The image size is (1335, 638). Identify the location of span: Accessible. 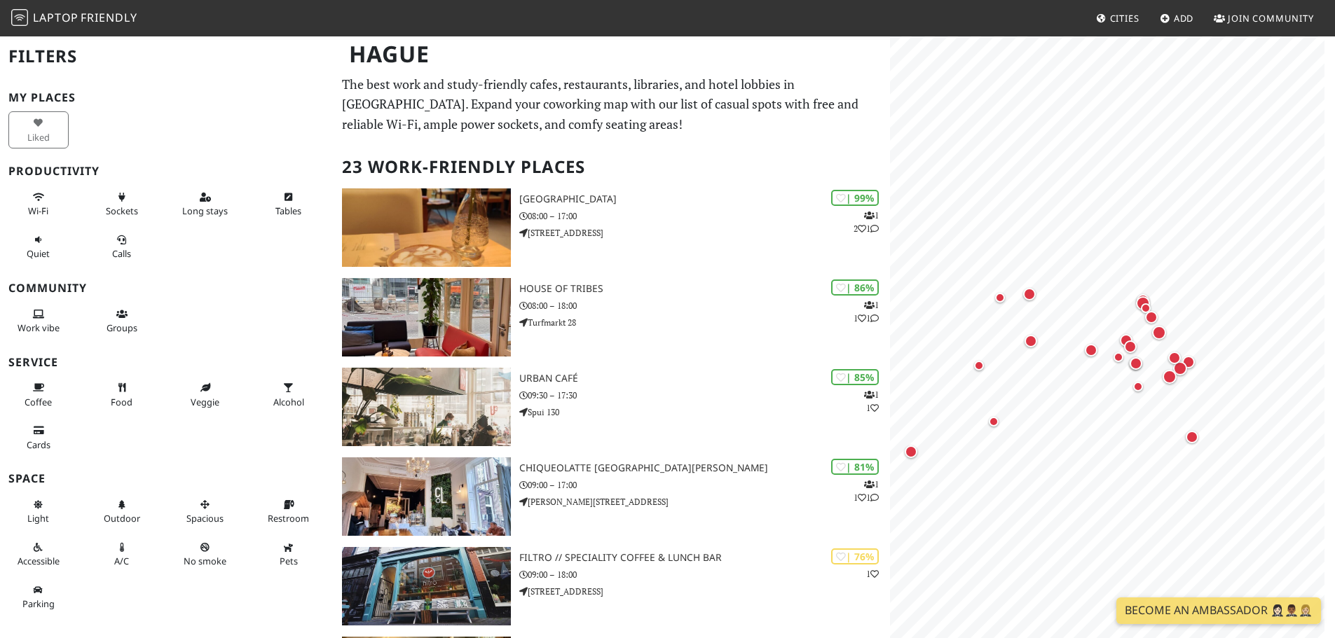
(39, 561).